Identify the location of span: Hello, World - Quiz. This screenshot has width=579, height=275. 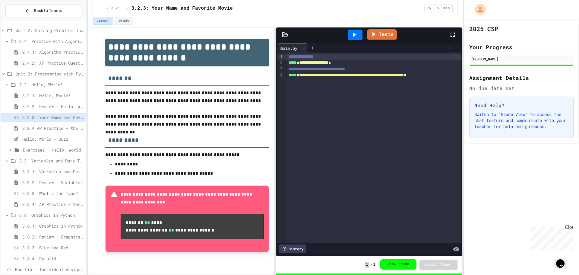
(53, 139).